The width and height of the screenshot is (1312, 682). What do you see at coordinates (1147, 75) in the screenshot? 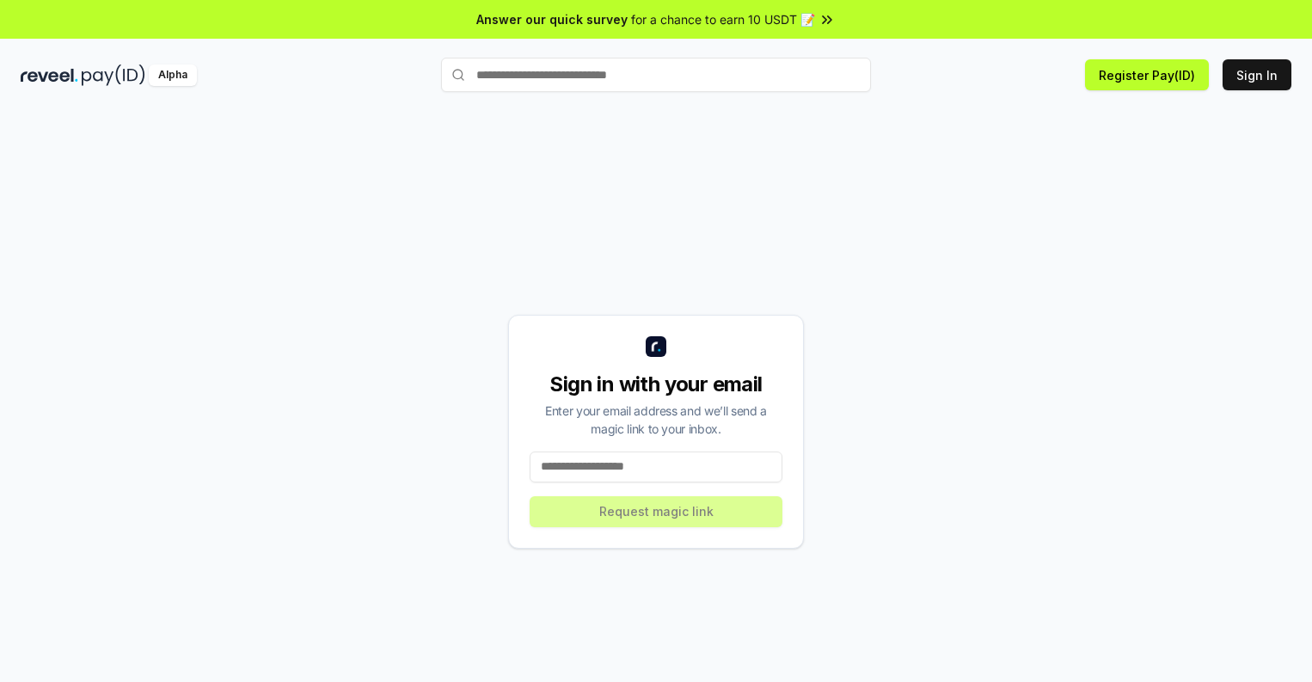
I see `button: Register Pay(ID)` at bounding box center [1147, 75].